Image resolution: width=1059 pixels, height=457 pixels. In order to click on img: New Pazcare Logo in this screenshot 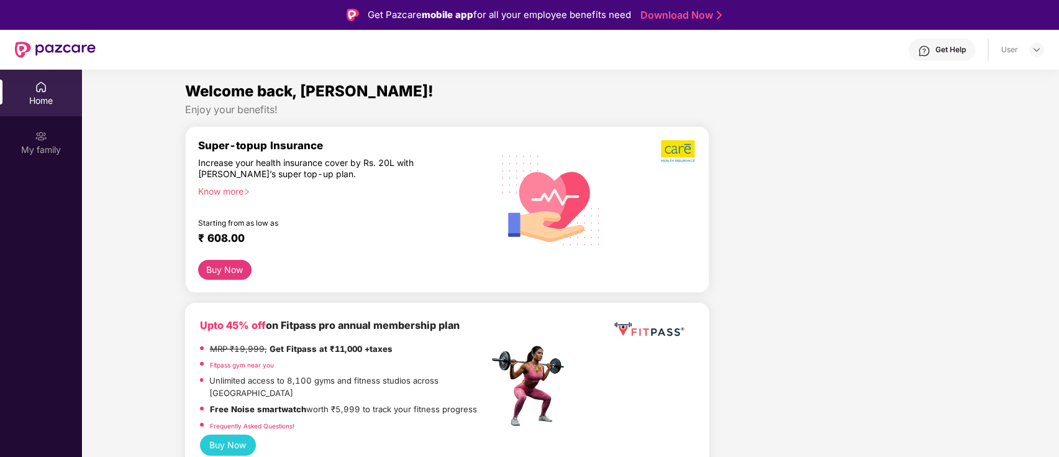, I will do `click(55, 50)`.